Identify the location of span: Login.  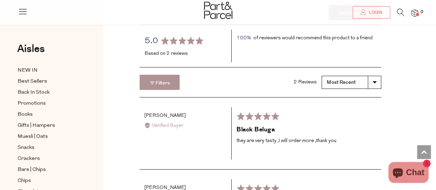
(374, 12).